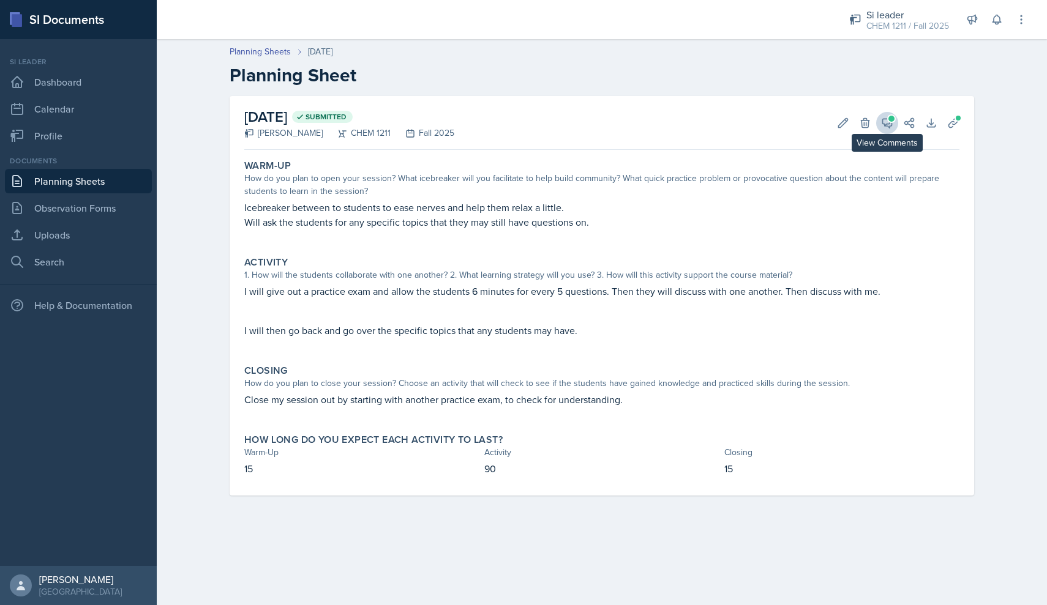 The width and height of the screenshot is (1047, 605). Describe the element at coordinates (602, 330) in the screenshot. I see `p: I will then go back and go over the specific topics that any students may have.` at that location.